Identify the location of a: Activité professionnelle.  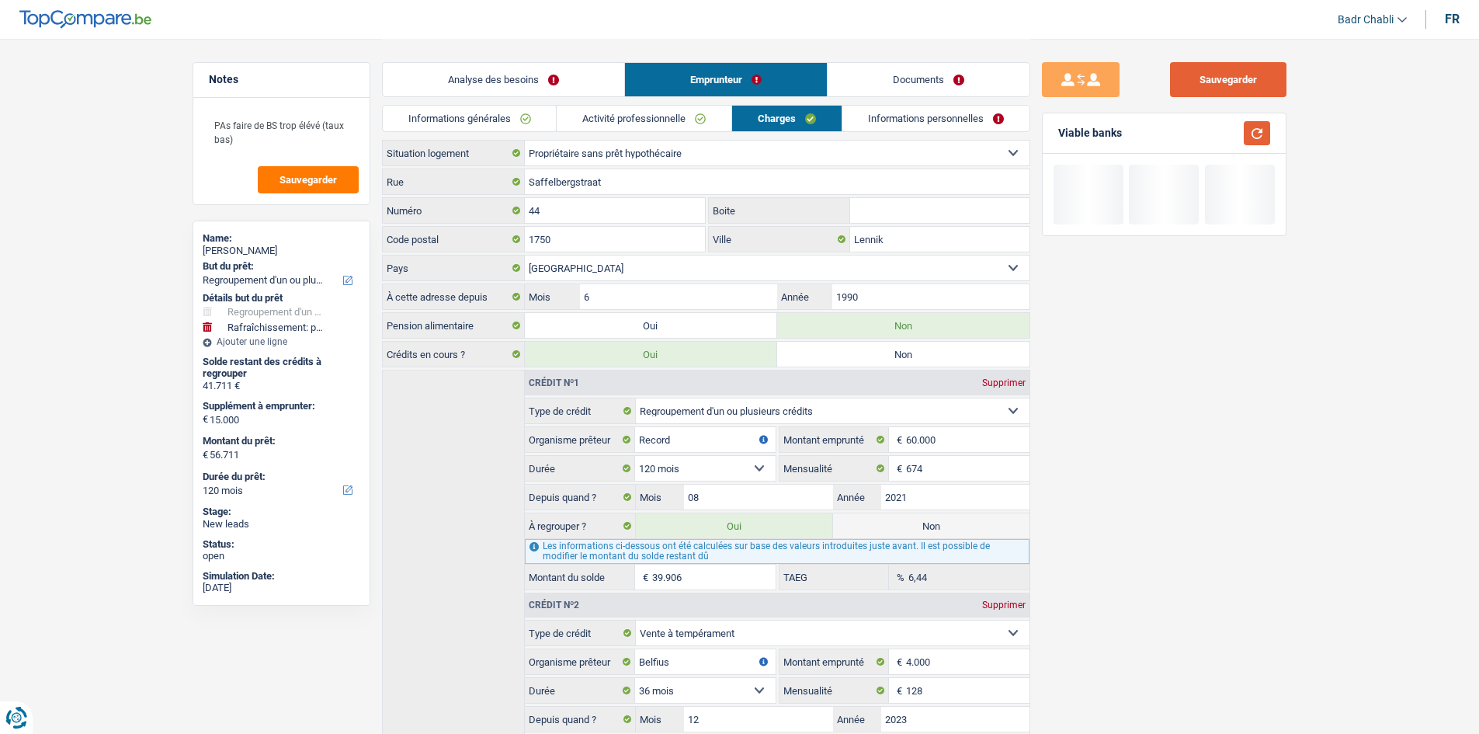
(644, 118).